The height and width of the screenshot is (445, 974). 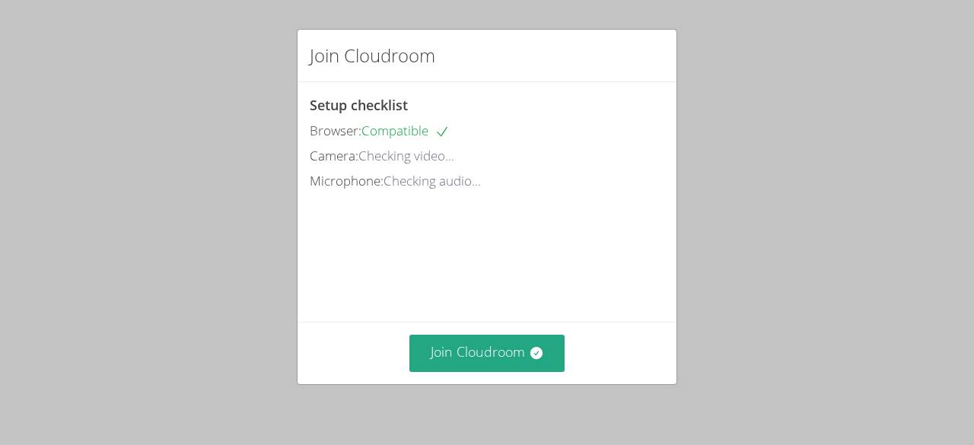 What do you see at coordinates (432, 180) in the screenshot?
I see `span: Checking audio...` at bounding box center [432, 180].